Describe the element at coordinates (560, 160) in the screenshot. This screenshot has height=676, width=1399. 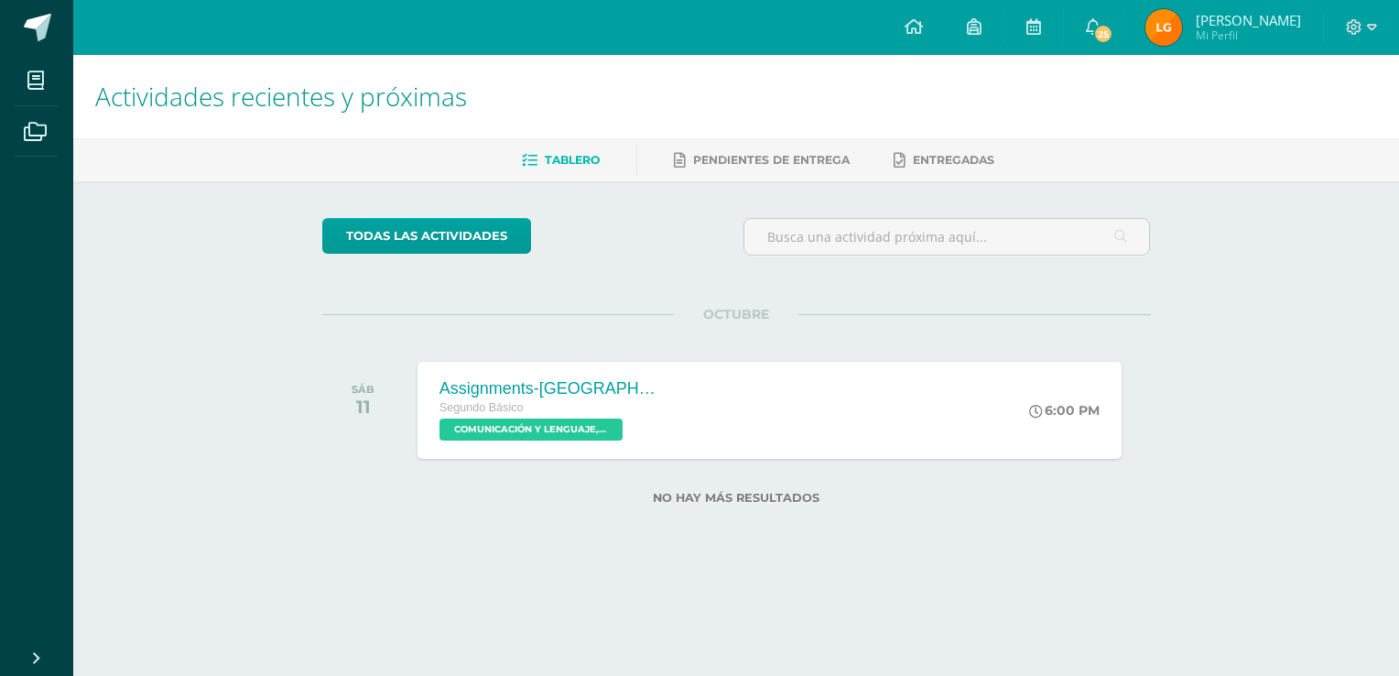
I see `a: Tablero` at that location.